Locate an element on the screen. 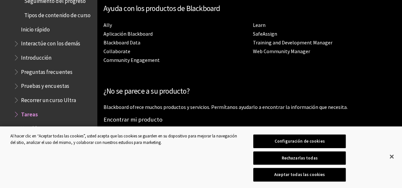 The image size is (402, 188). p: Blackboard ofrece muchos productos y servicios. Permítanos ayudarlo a encontrar la información qu... is located at coordinates (250, 107).